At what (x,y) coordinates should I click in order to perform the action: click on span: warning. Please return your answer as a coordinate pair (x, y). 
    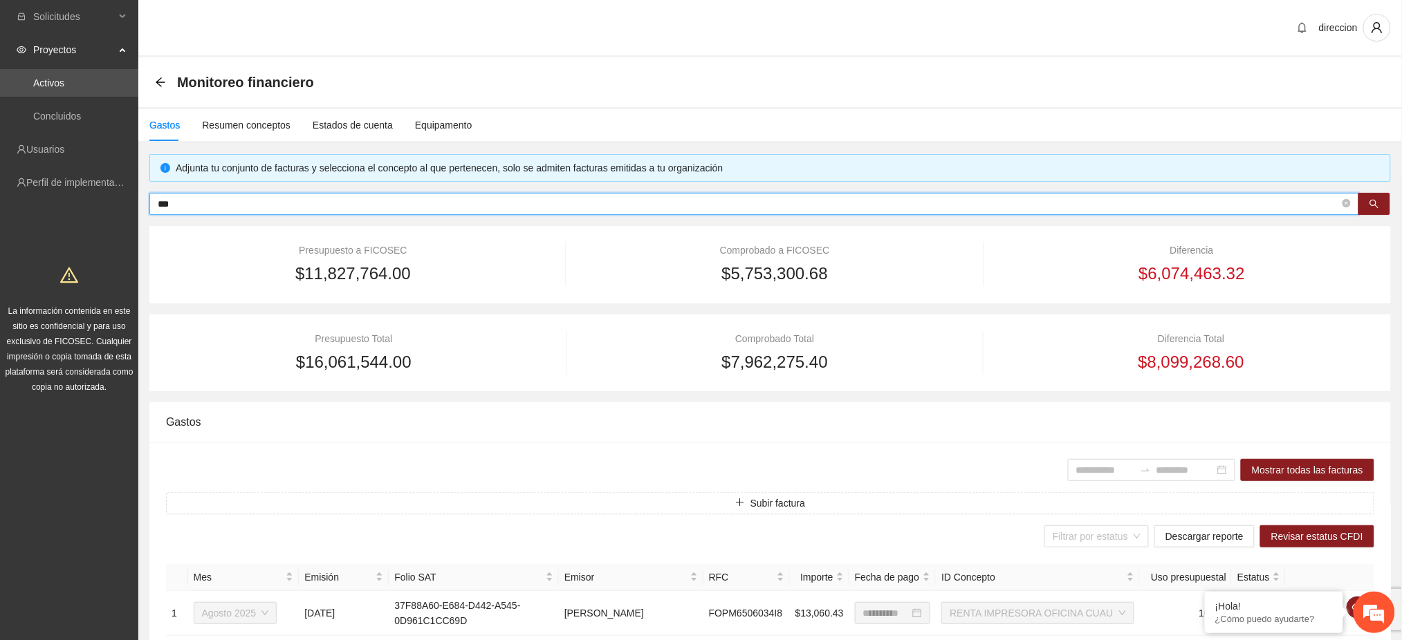
    Looking at the image, I should click on (69, 275).